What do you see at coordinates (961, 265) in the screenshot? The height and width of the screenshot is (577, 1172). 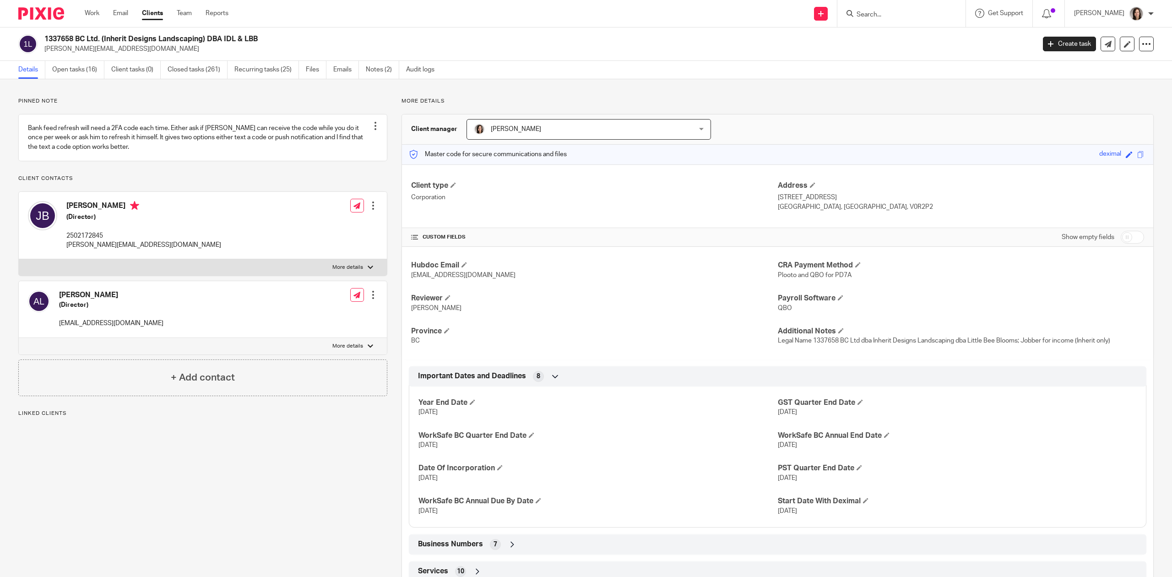 I see `h4: CRA Payment Method` at bounding box center [961, 265].